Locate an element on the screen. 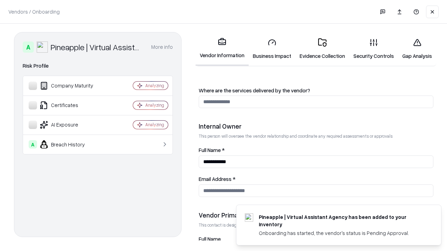  div: Internal Owner is located at coordinates (316, 126).